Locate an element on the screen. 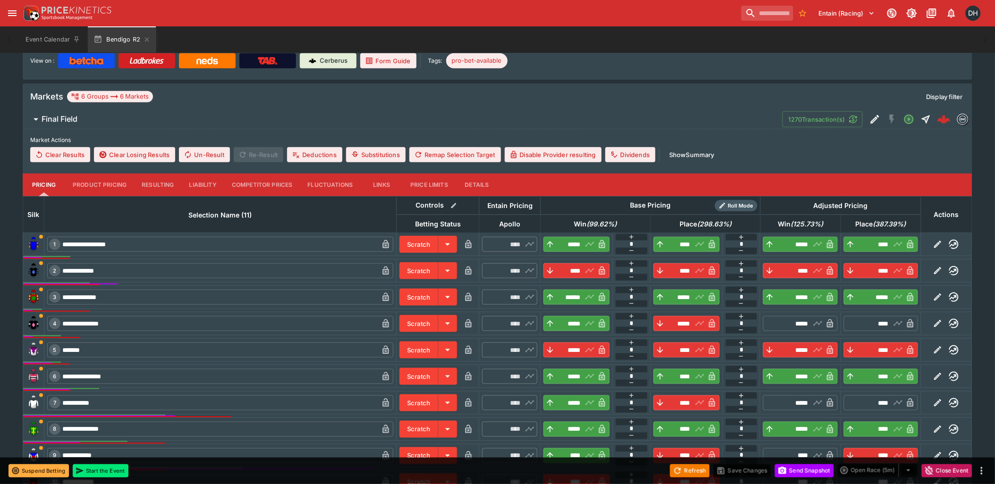 This screenshot has height=484, width=995. button: Bendigo R2 is located at coordinates (122, 40).